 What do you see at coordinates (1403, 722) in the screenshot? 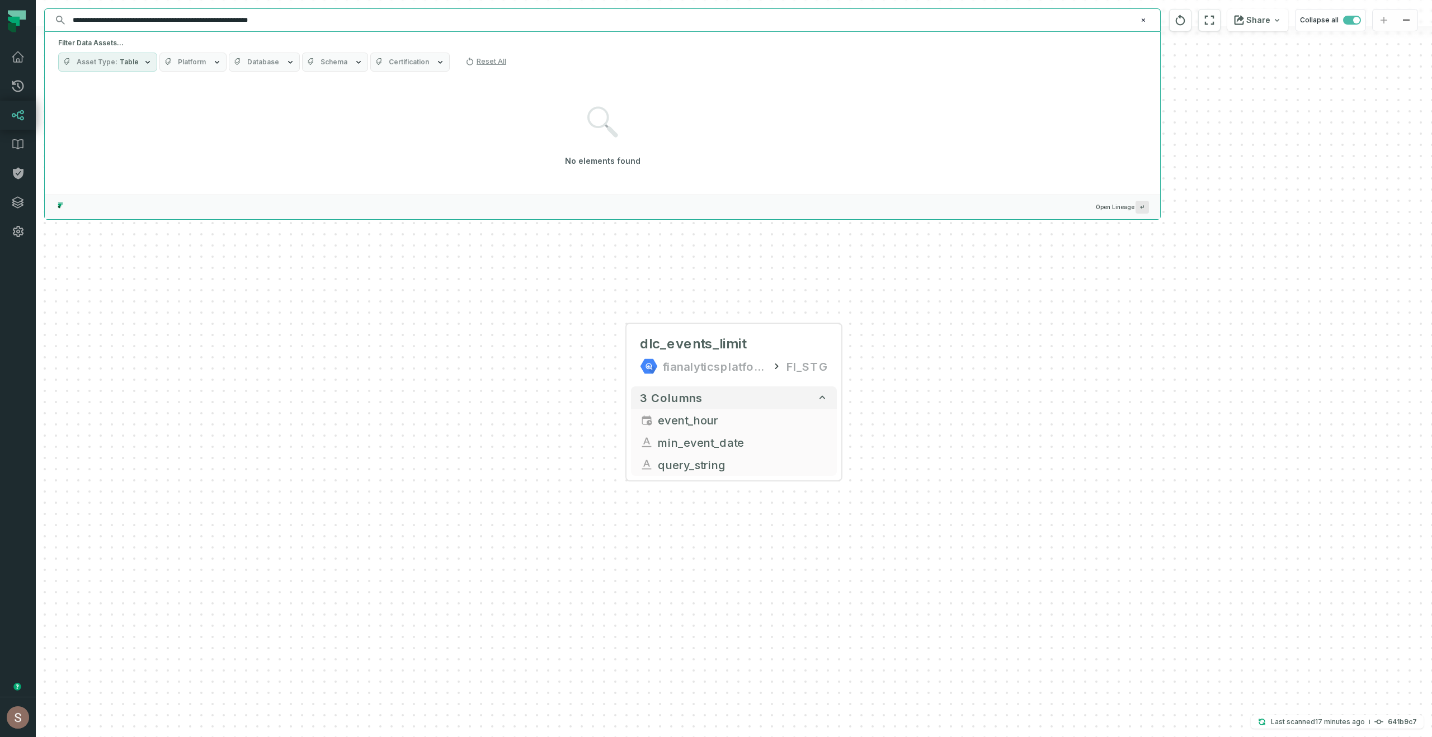
I see `h4: 641b9c7` at bounding box center [1403, 722].